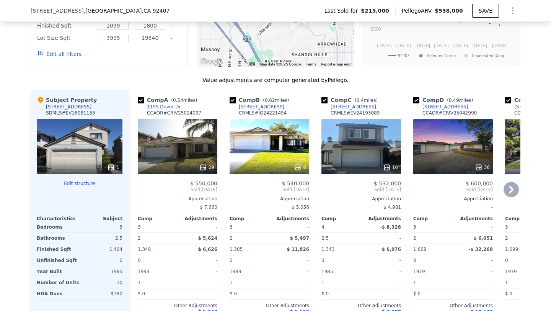 This screenshot has height=311, width=551. I want to click on div: Number of Units, so click(58, 282).